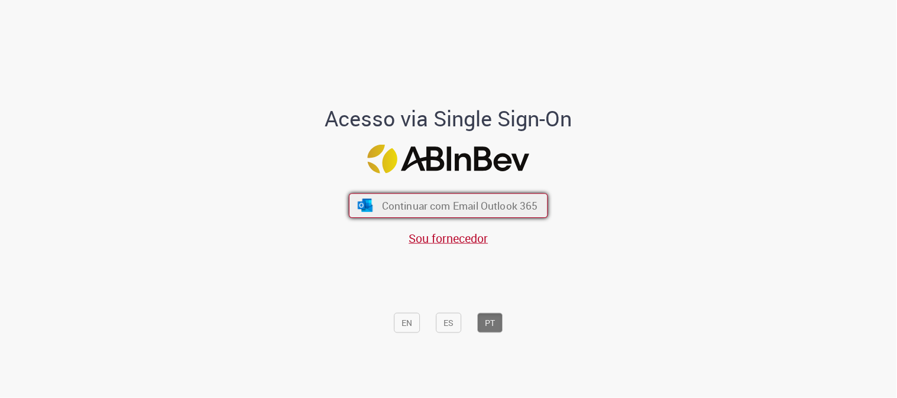 The width and height of the screenshot is (897, 398). Describe the element at coordinates (449, 323) in the screenshot. I see `button: ES` at that location.